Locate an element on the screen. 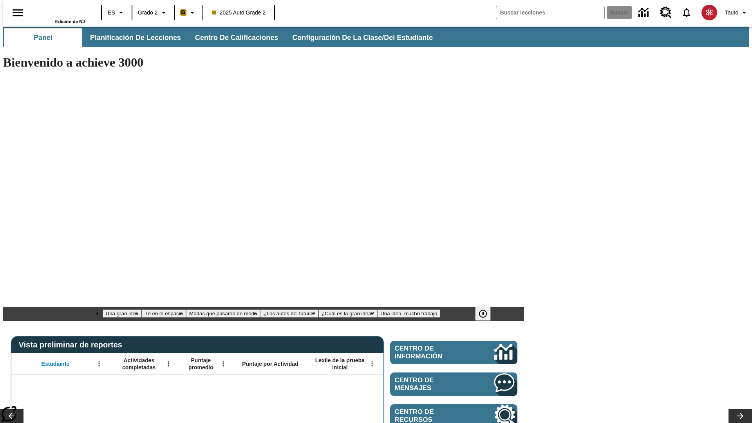 The width and height of the screenshot is (752, 423). span: Puntaje promedio is located at coordinates (201, 364).